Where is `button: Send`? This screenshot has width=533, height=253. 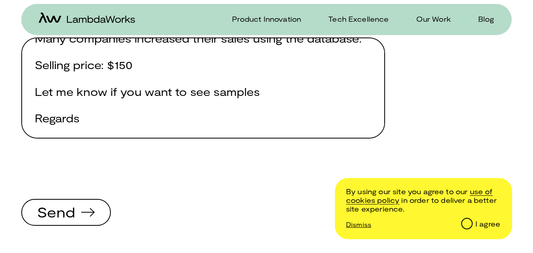
button: Send is located at coordinates (66, 212).